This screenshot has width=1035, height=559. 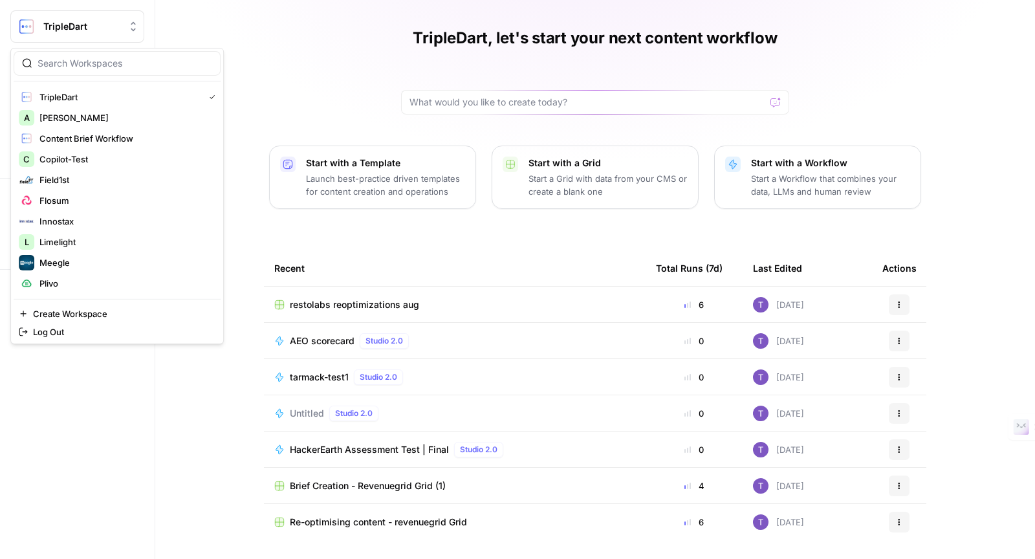 What do you see at coordinates (594, 38) in the screenshot?
I see `h1: TripleDart, let's start your next content workflow` at bounding box center [594, 38].